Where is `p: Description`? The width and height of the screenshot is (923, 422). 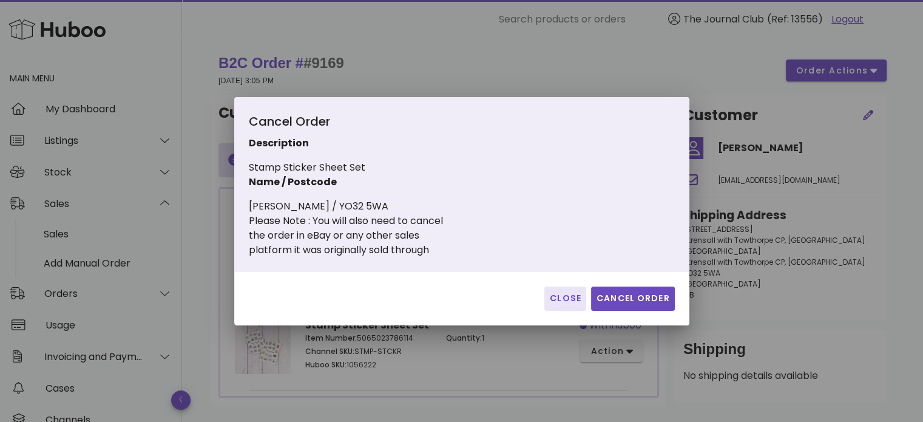
p: Description is located at coordinates (385, 143).